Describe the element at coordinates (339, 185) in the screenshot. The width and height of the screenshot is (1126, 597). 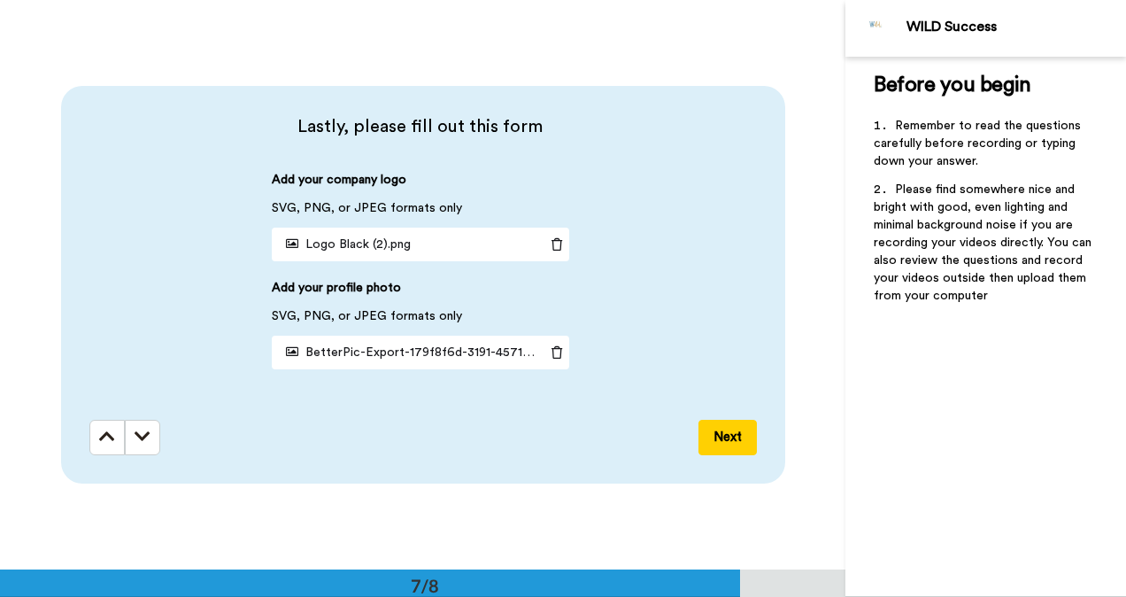
I see `span: Add your company logo` at that location.